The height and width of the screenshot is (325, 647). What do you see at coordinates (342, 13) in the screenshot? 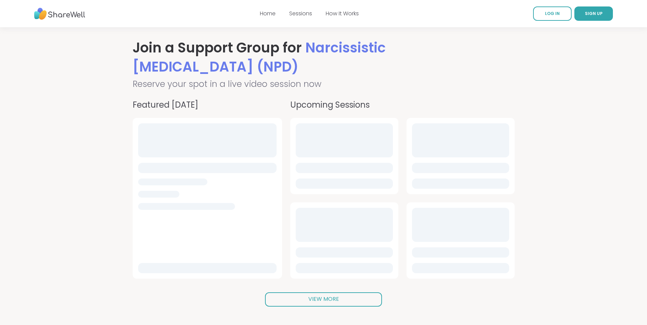
I see `a: How It Works` at bounding box center [342, 13].